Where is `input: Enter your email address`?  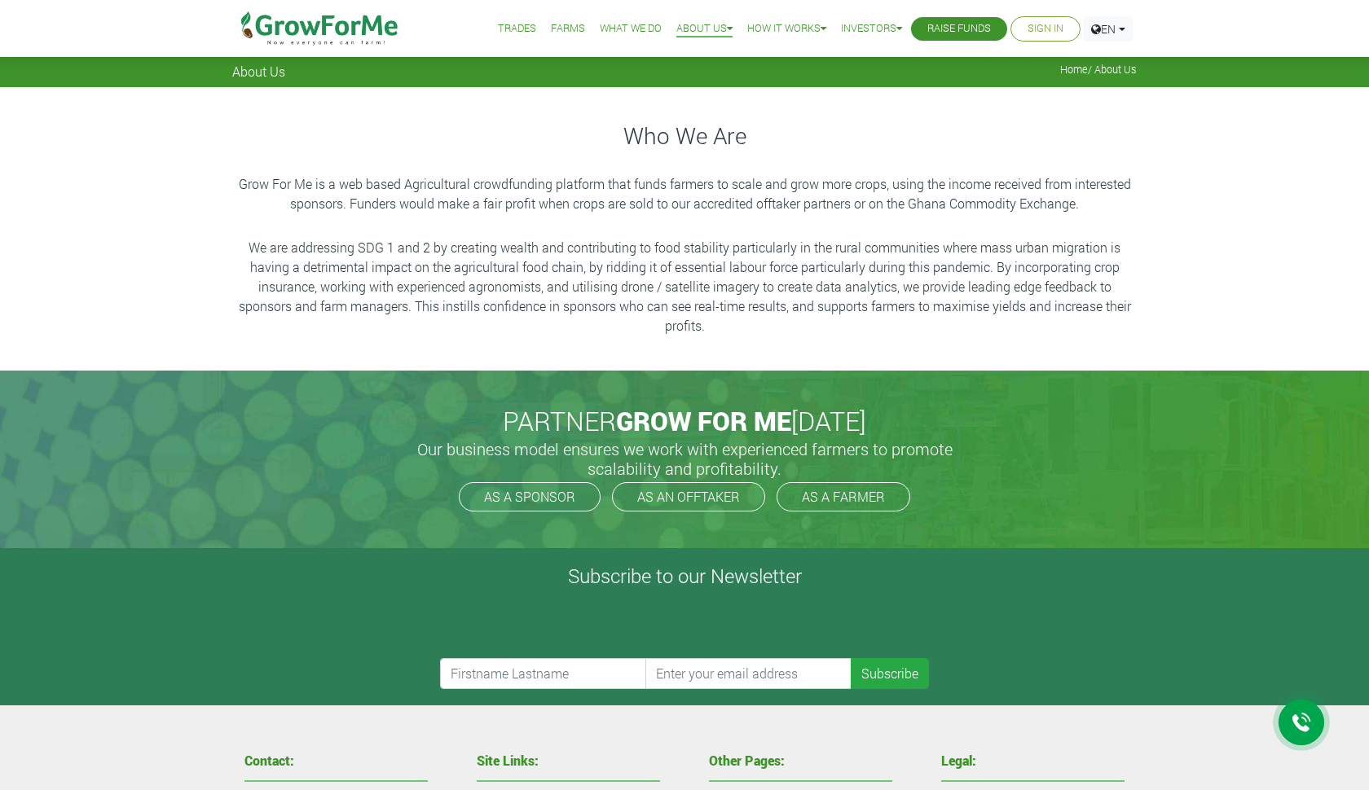
input: Enter your email address is located at coordinates (749, 674).